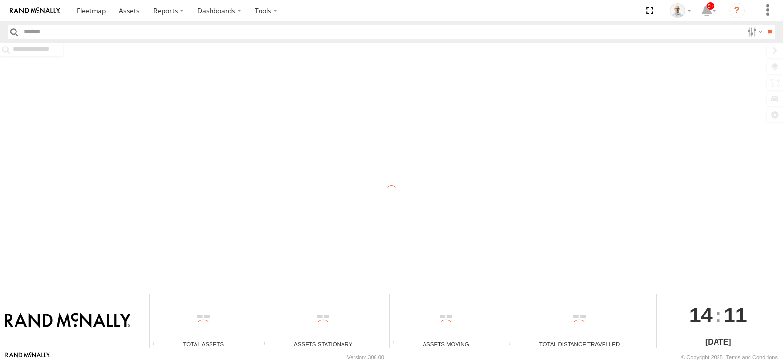 This screenshot has width=783, height=362. What do you see at coordinates (753, 32) in the screenshot?
I see `label: Search Filter Options` at bounding box center [753, 32].